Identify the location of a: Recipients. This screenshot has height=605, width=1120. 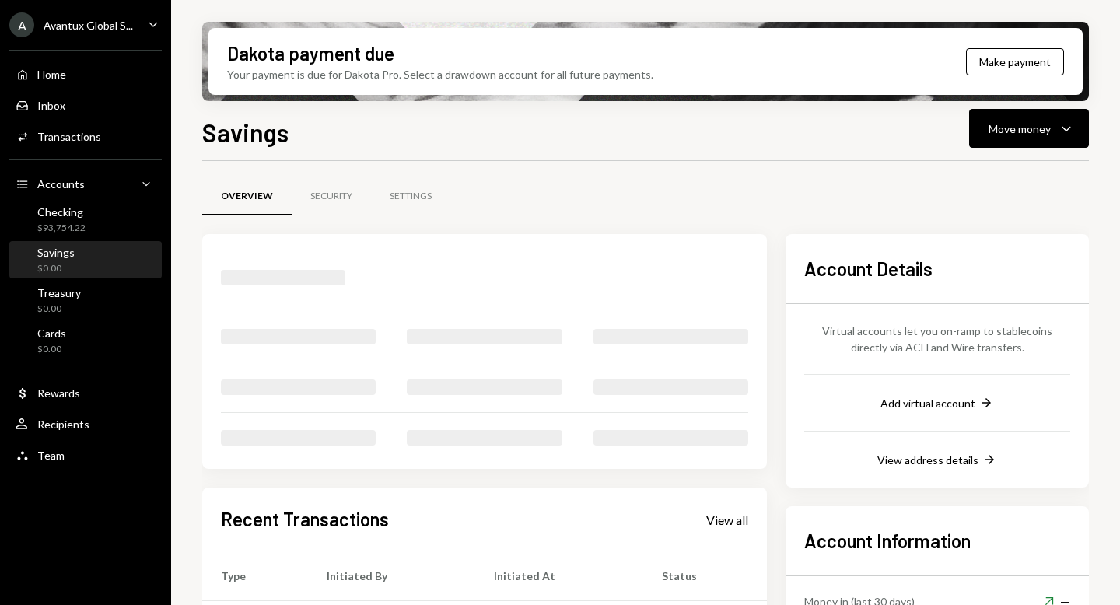
(86, 424).